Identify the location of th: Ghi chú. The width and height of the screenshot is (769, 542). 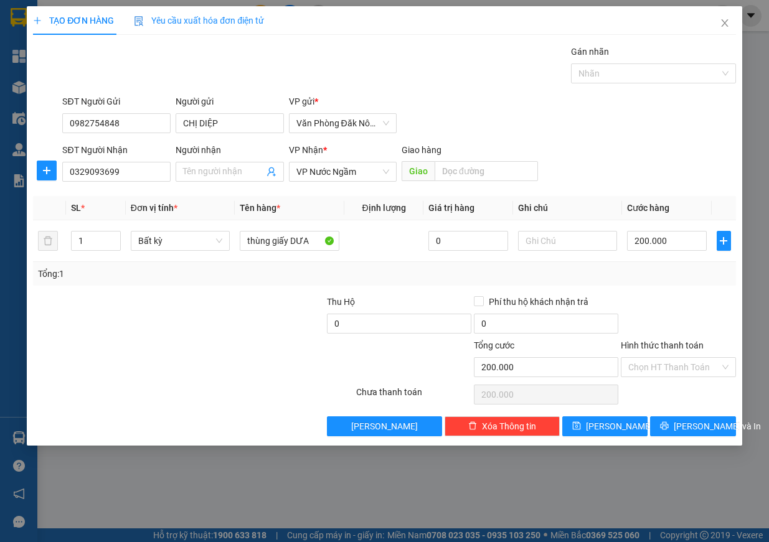
(568, 208).